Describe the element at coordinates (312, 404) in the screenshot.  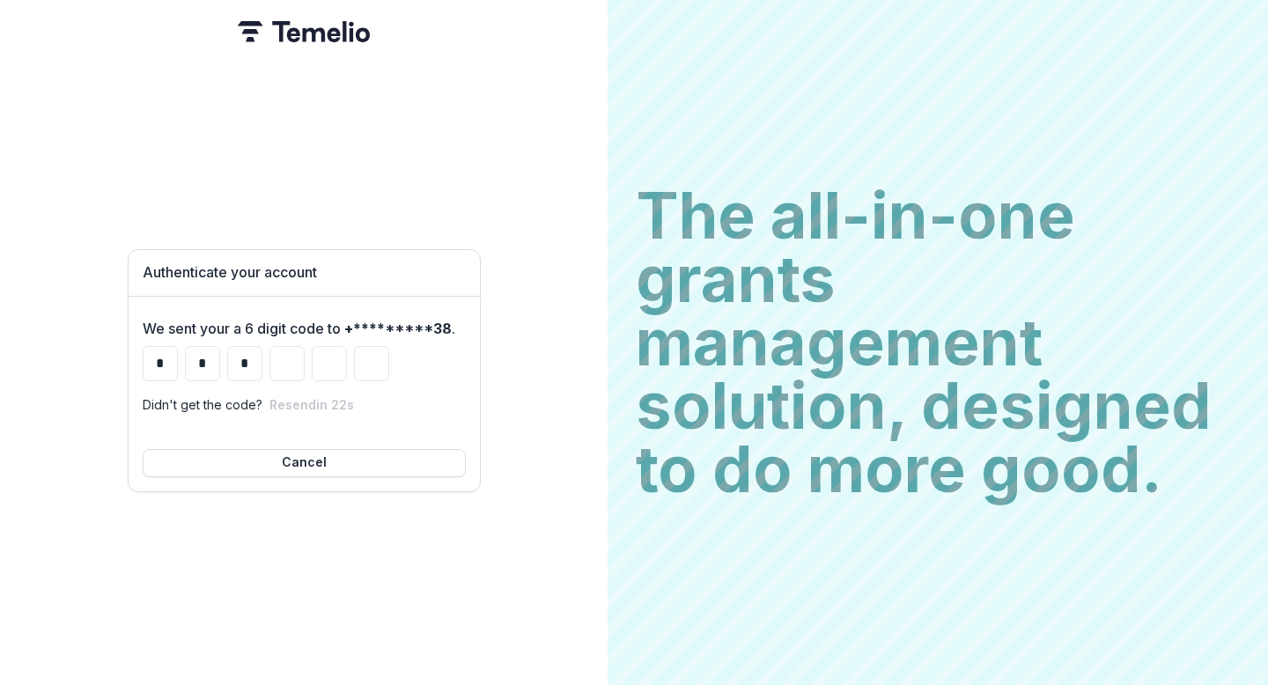
I see `button: Resendin 22s` at that location.